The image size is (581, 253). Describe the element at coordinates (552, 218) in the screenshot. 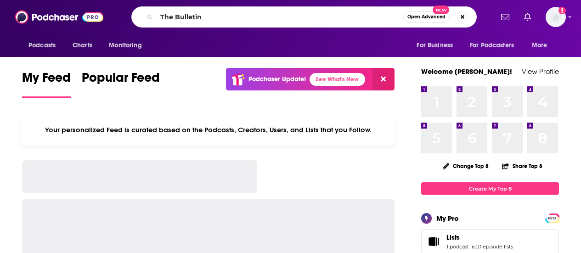

I see `span: PRO` at that location.